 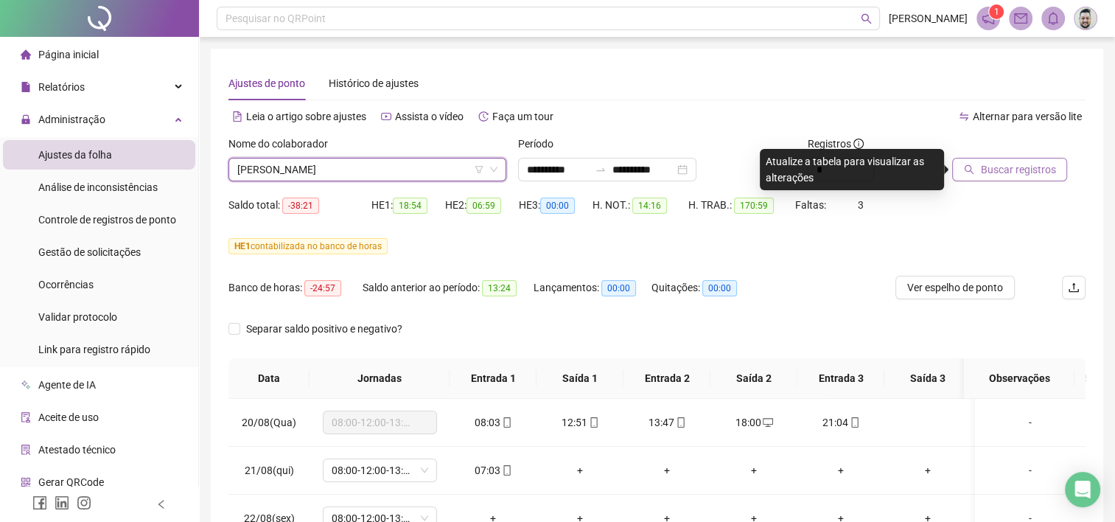 What do you see at coordinates (955, 288) in the screenshot?
I see `button: Ver espelho de ponto` at bounding box center [955, 288].